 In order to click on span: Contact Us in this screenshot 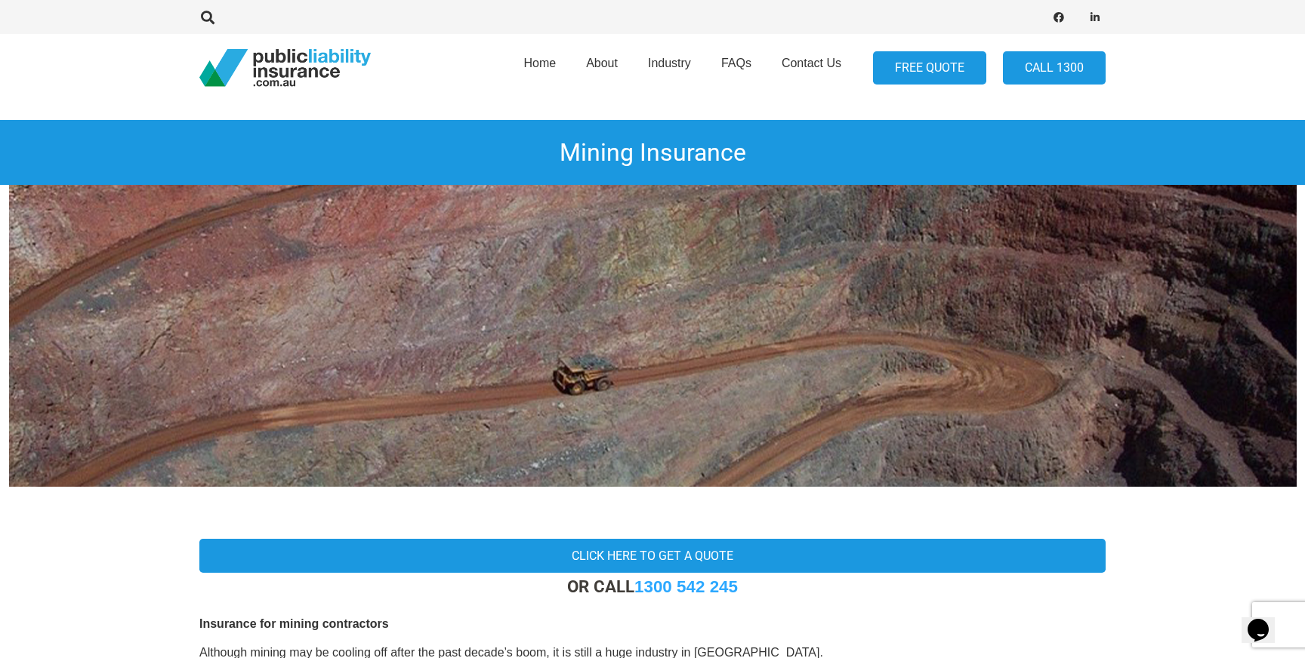, I will do `click(811, 63)`.